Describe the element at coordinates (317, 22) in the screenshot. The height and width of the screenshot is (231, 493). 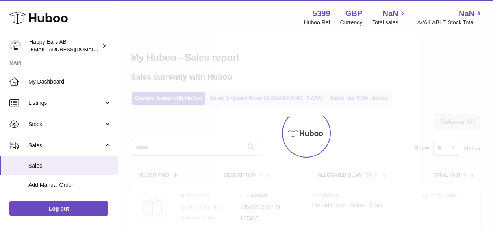
I see `div: Huboo Ref` at that location.